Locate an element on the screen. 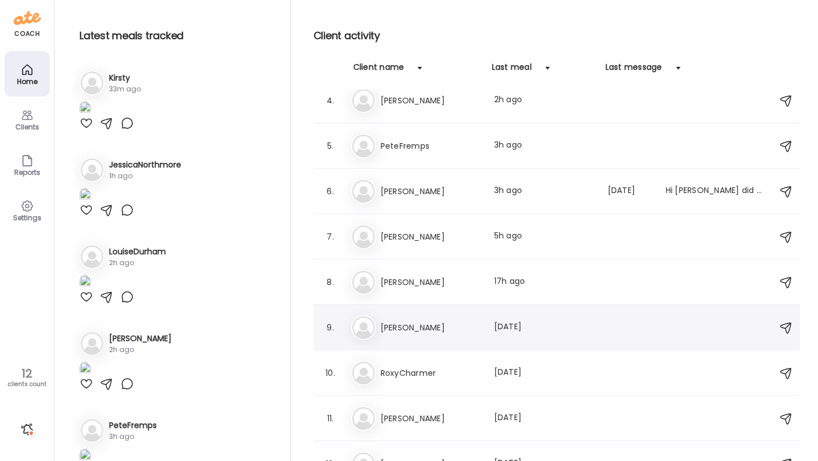 Image resolution: width=818 pixels, height=461 pixels. div: 33m ago is located at coordinates (125, 89).